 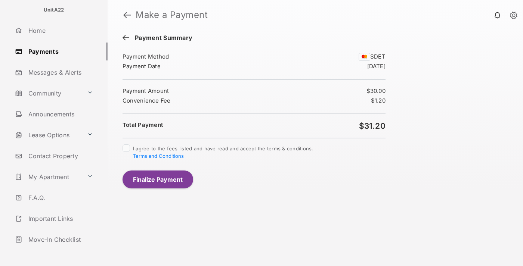 What do you see at coordinates (171, 15) in the screenshot?
I see `strong: Make a Payment` at bounding box center [171, 15].